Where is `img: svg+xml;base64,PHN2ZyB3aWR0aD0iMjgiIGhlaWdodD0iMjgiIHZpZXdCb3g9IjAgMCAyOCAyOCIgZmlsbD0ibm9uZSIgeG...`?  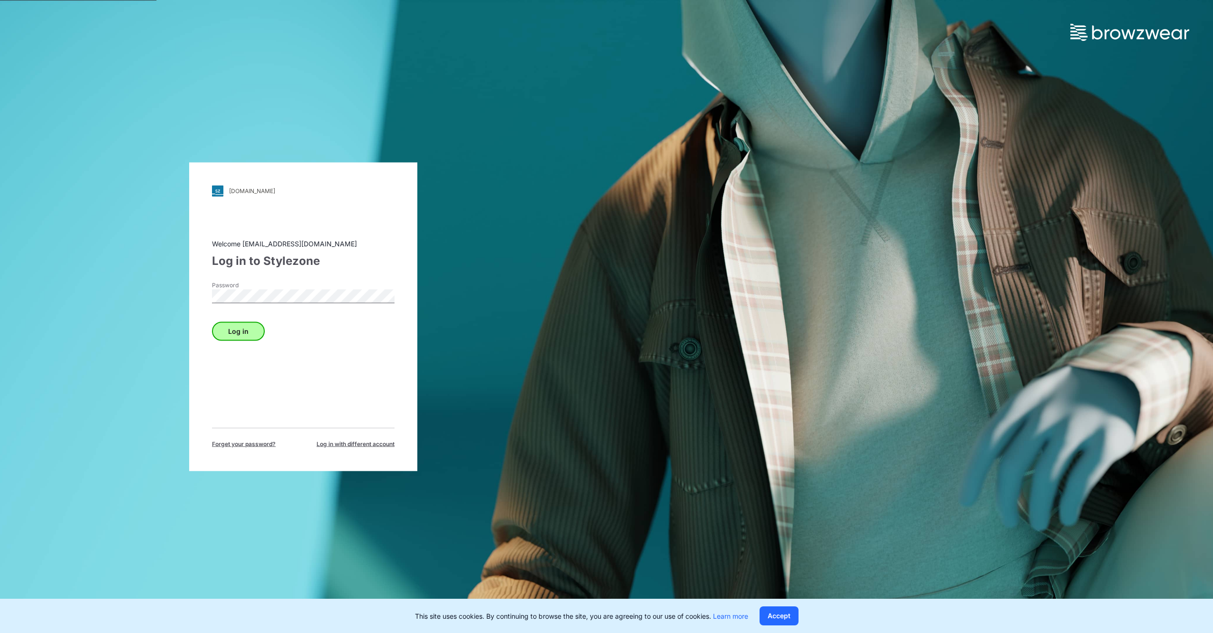 img: svg+xml;base64,PHN2ZyB3aWR0aD0iMjgiIGhlaWdodD0iMjgiIHZpZXdCb3g9IjAgMCAyOCAyOCIgZmlsbD0ibm9uZSIgeG... is located at coordinates (218, 191).